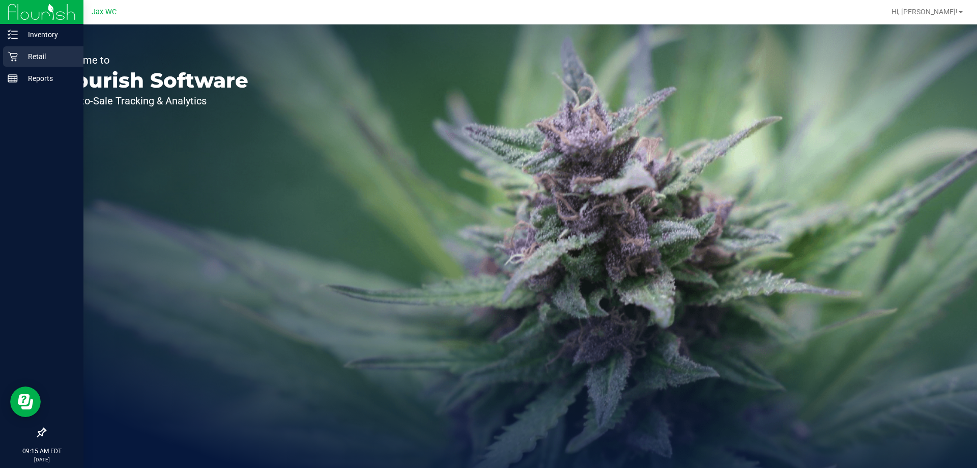 This screenshot has height=468, width=977. I want to click on p: Flourish Software, so click(152, 80).